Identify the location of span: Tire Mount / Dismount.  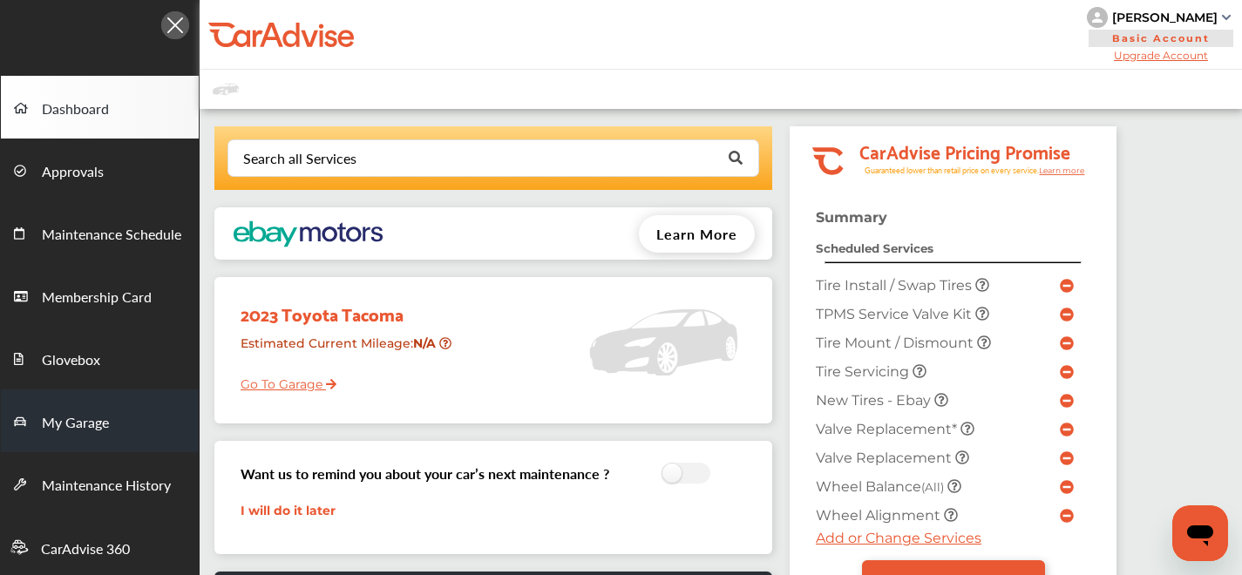
(896, 343).